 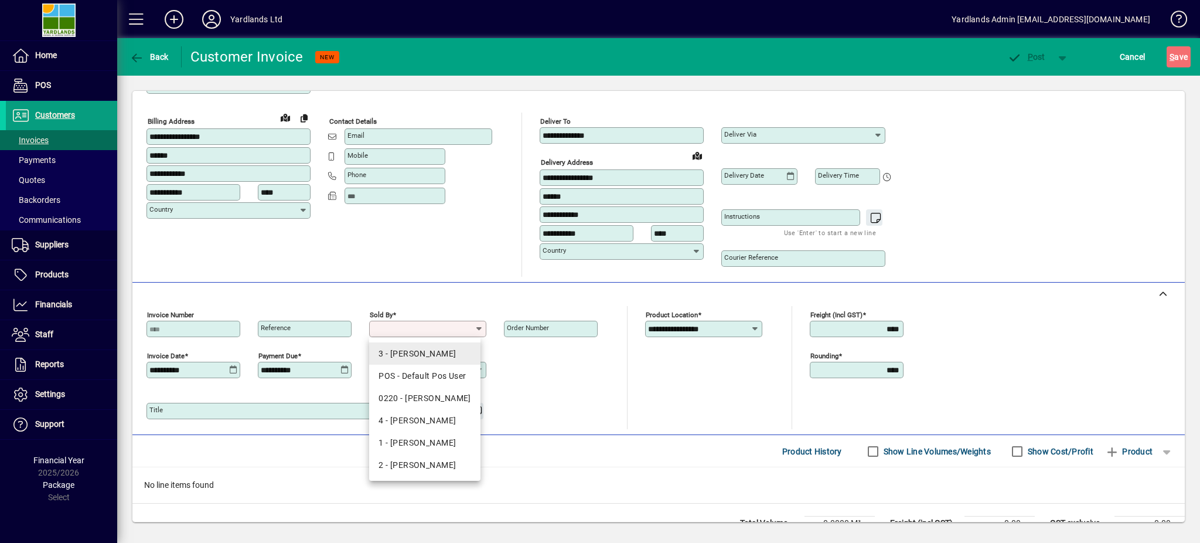 I want to click on span: Products, so click(x=52, y=274).